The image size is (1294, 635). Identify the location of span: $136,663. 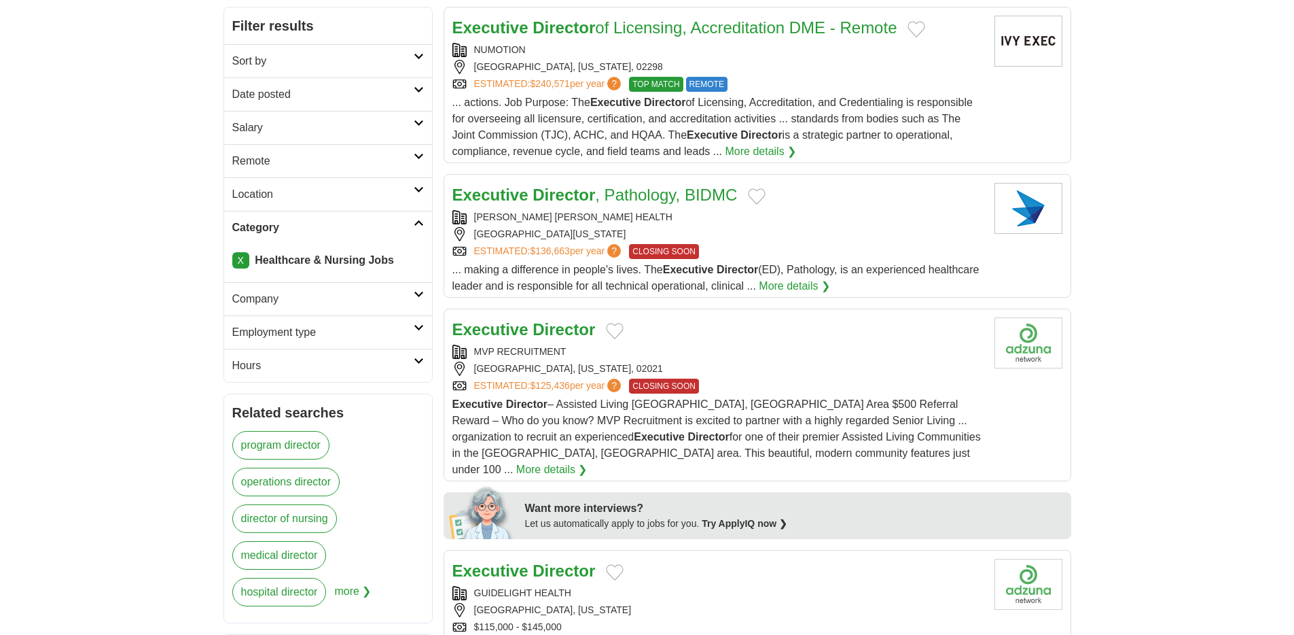
(550, 251).